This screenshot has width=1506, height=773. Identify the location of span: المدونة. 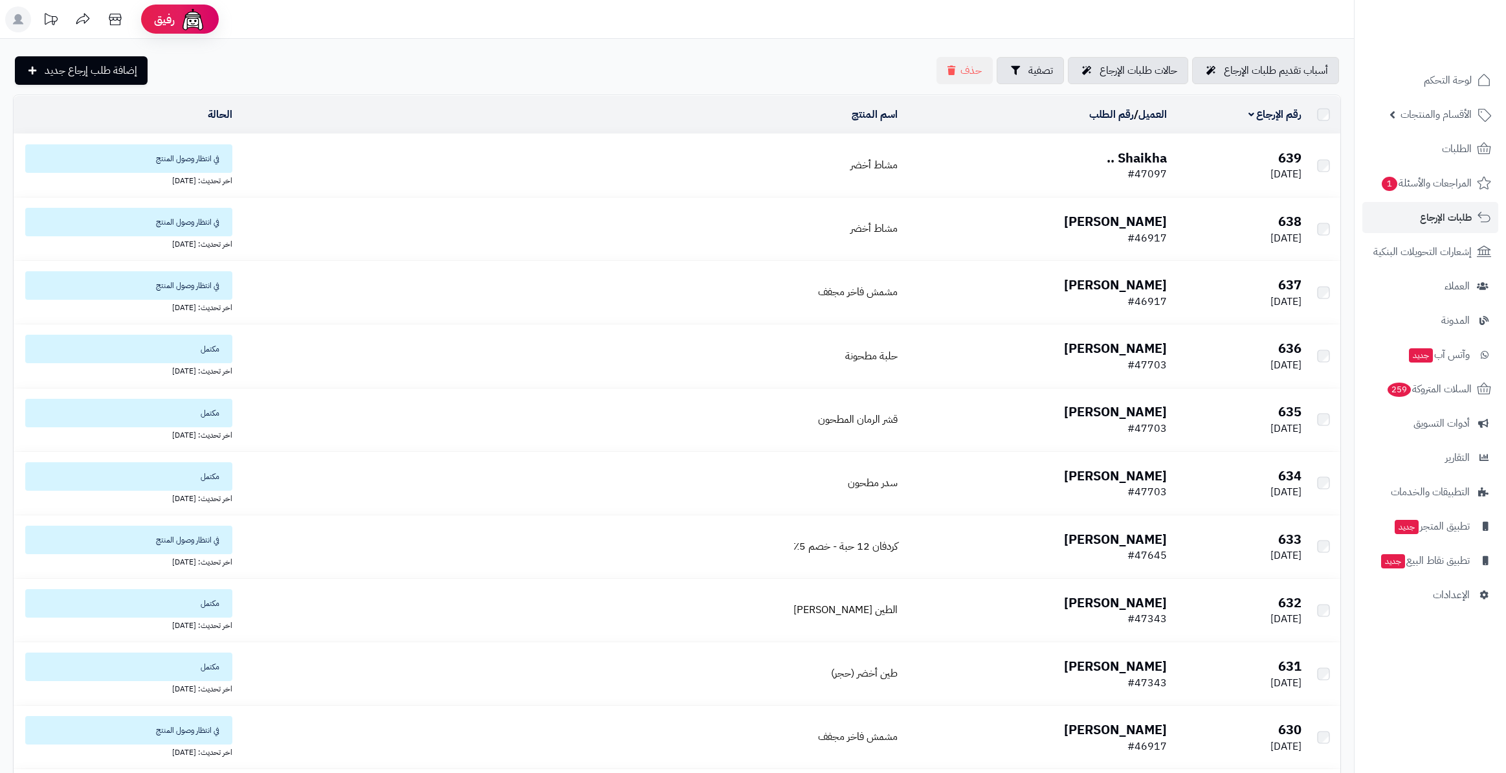
(1455, 320).